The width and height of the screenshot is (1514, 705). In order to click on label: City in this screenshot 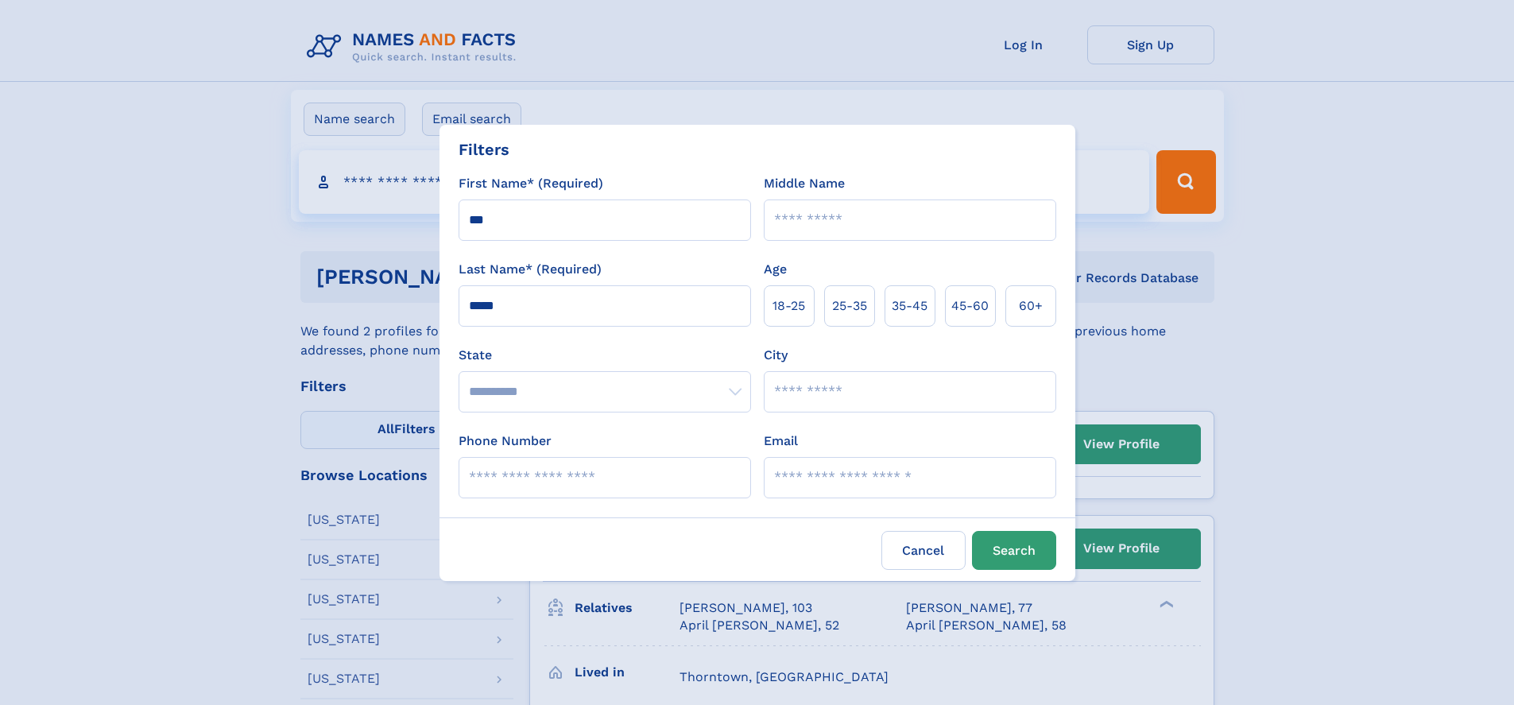, I will do `click(776, 355)`.